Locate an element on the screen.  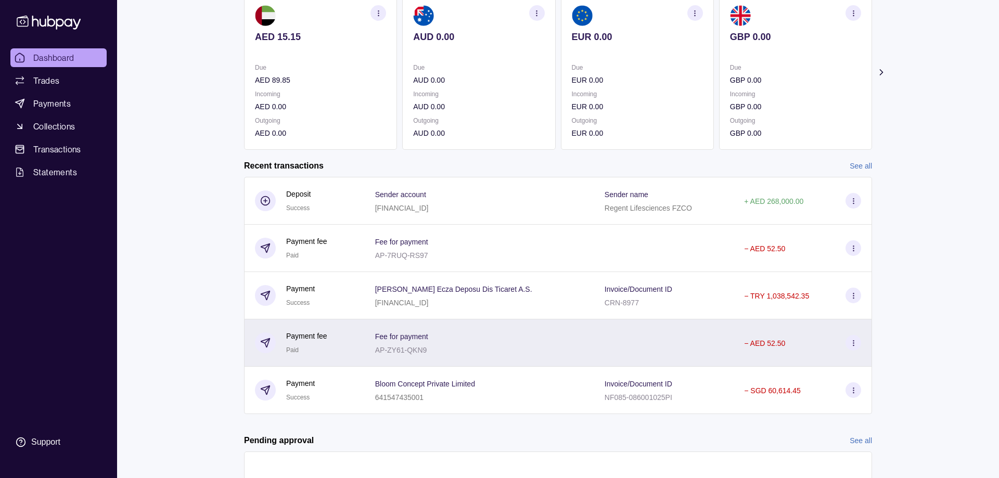
a: Payments is located at coordinates (58, 104).